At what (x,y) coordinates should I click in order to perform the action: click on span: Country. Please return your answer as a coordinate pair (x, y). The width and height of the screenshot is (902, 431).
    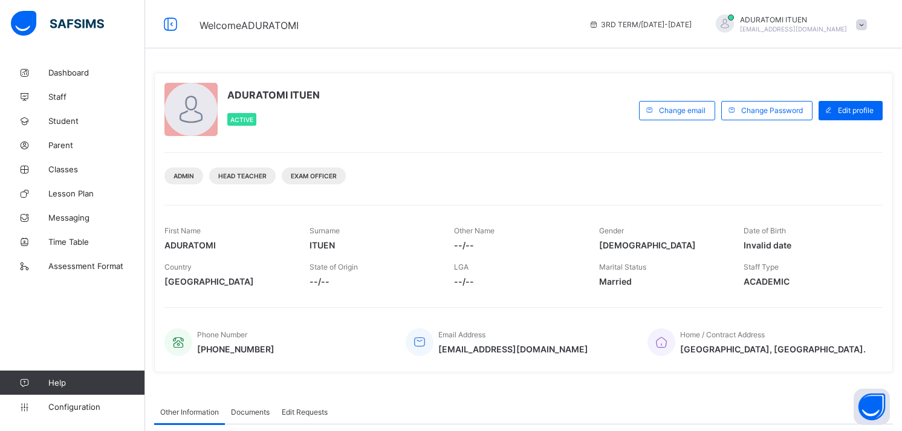
    Looking at the image, I should click on (178, 267).